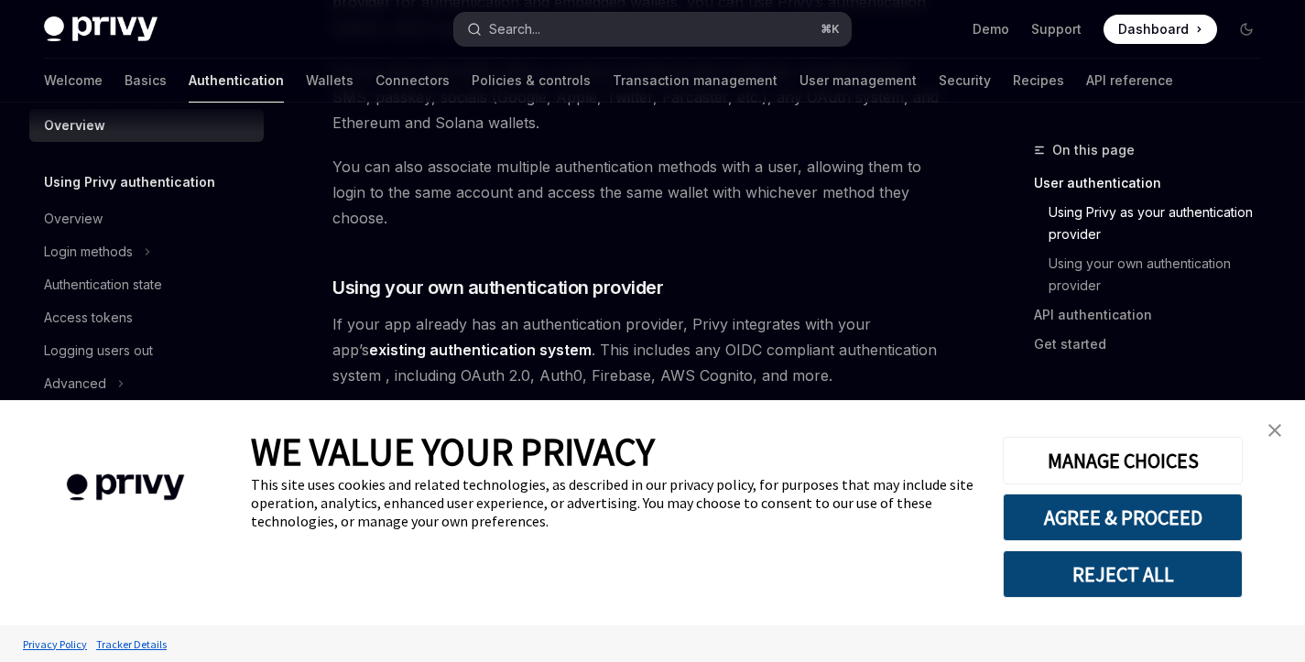 Image resolution: width=1305 pixels, height=662 pixels. I want to click on img: dark logo, so click(101, 29).